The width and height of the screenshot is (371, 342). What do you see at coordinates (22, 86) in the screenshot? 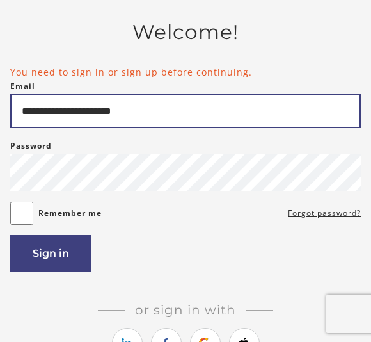
I see `label: Email` at bounding box center [22, 86].